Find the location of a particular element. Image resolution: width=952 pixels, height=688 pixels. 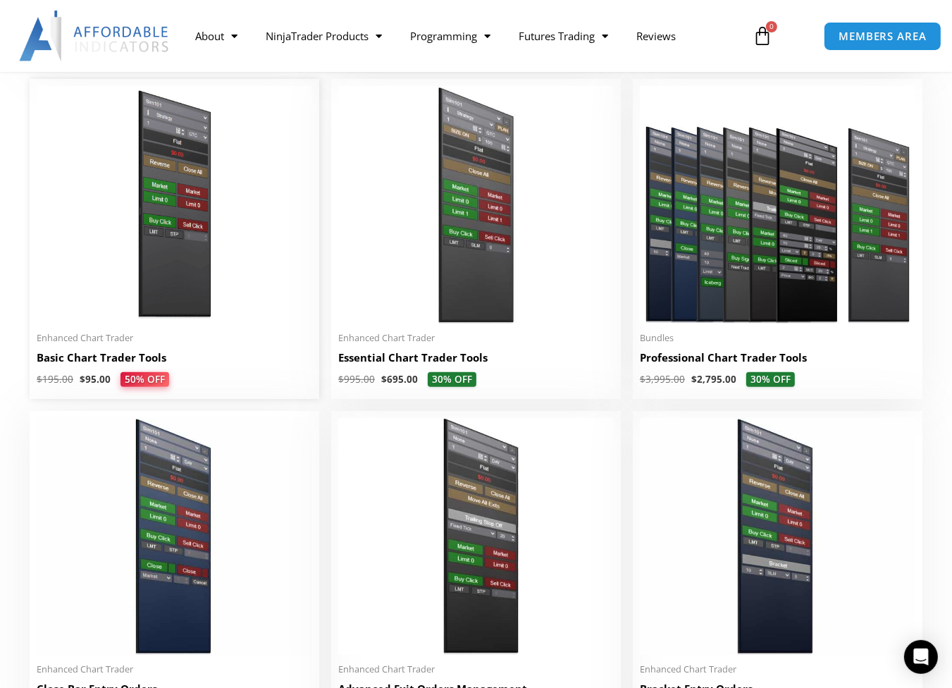

h2: Professional Chart Trader Tools is located at coordinates (777, 357).